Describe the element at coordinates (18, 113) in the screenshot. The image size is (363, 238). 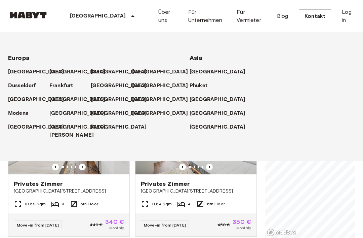
I see `p: Modena` at that location.